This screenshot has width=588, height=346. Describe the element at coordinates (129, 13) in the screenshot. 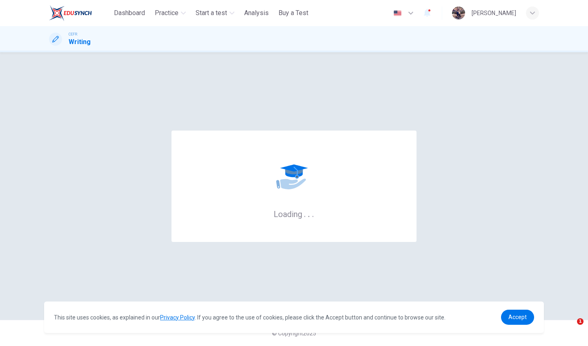

I see `span: Dashboard` at that location.